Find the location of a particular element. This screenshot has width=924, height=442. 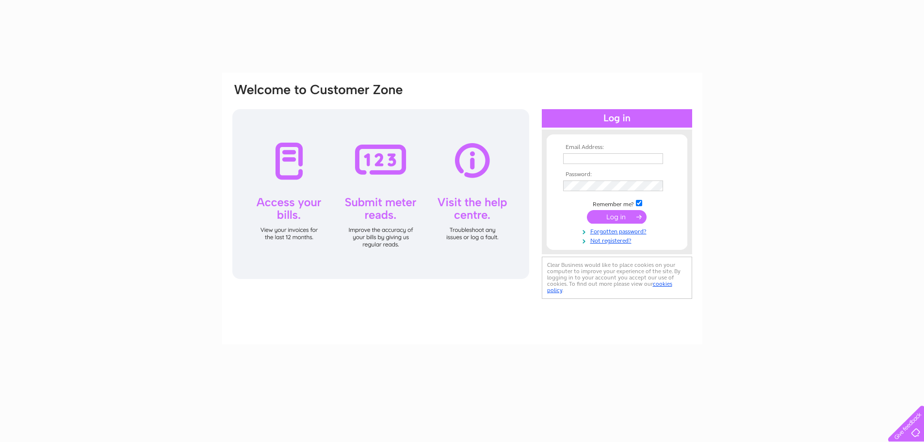

td: Remember me? is located at coordinates (617, 203).